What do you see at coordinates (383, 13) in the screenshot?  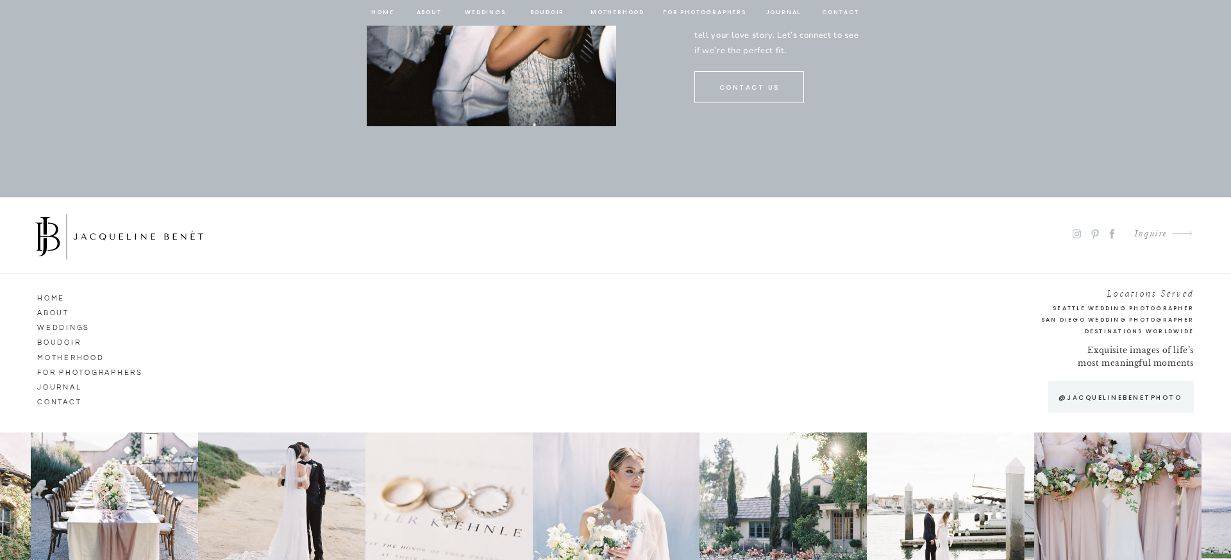 I see `nav: home` at bounding box center [383, 13].